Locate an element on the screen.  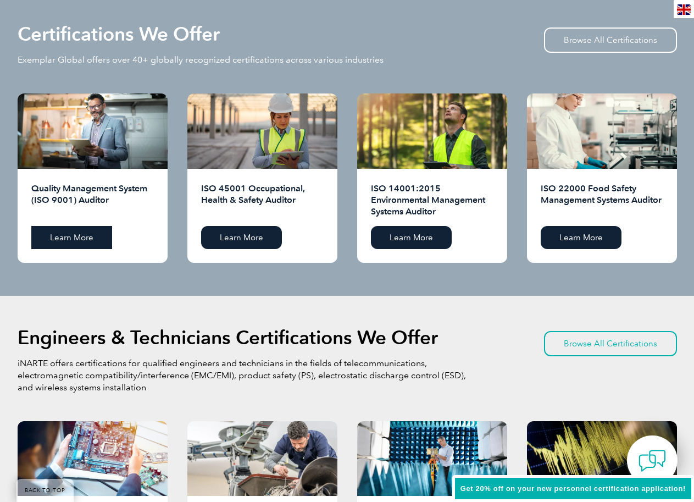
img: contact-chat.png is located at coordinates (652, 460).